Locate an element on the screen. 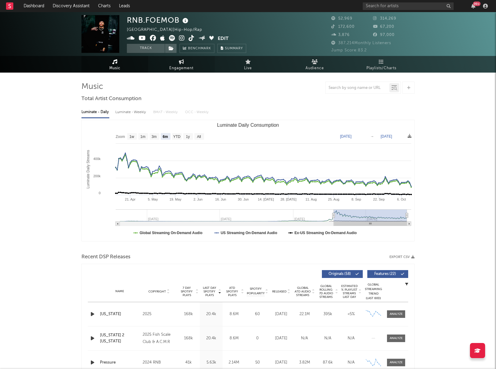  span: 97,000 is located at coordinates (383, 35).